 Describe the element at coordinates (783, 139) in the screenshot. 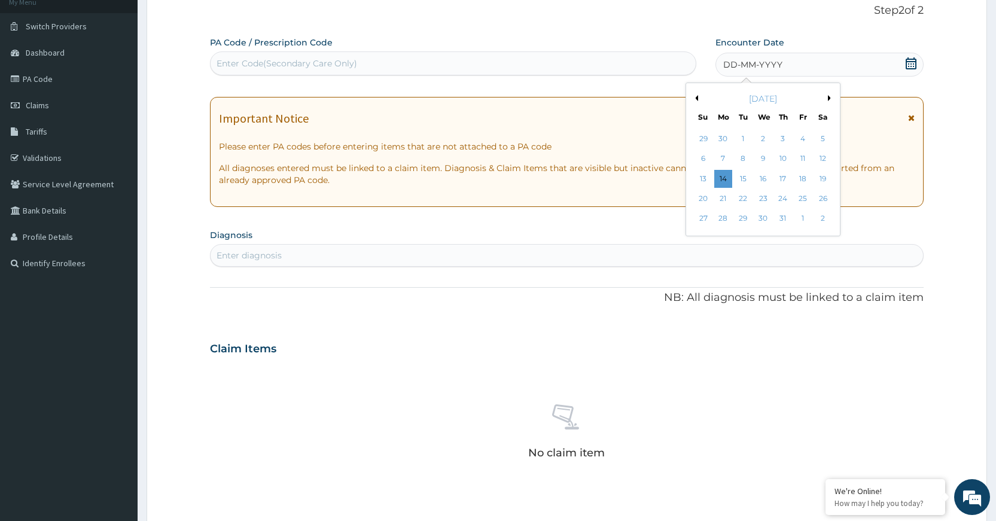

I see `div: Choose Thursday, July 3rd, 2025` at that location.